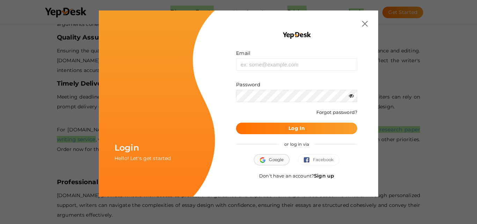  Describe the element at coordinates (296, 175) in the screenshot. I see `span: Don't have an account?` at that location.